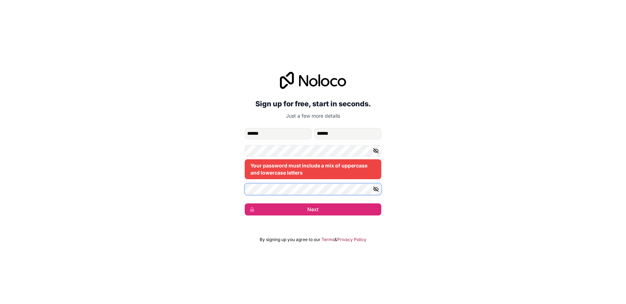 This screenshot has width=626, height=304. What do you see at coordinates (313, 151) in the screenshot?
I see `input: Password` at bounding box center [313, 151].